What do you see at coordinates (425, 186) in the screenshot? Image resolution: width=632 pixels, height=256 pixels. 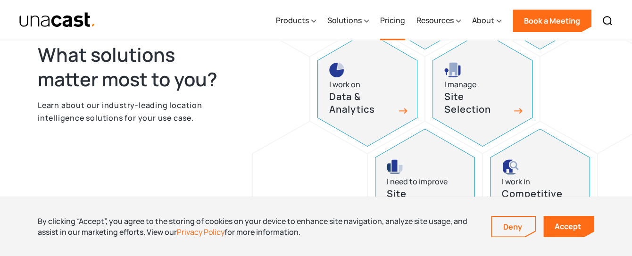 I see `a: site performance iconI need to improveSite Performance` at bounding box center [425, 186].